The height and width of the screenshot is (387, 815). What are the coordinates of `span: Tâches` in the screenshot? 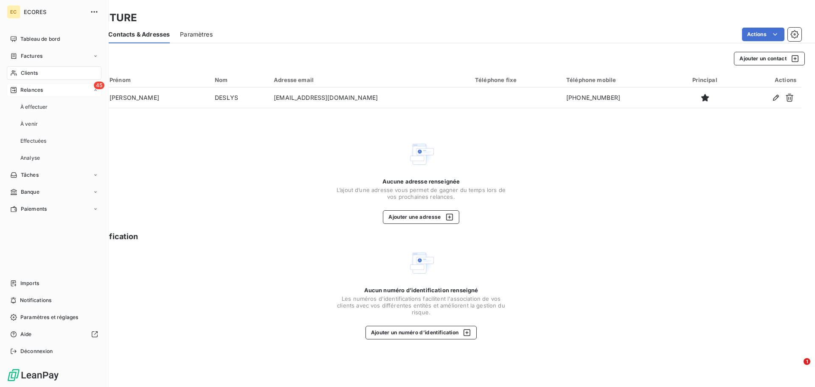 It's located at (30, 175).